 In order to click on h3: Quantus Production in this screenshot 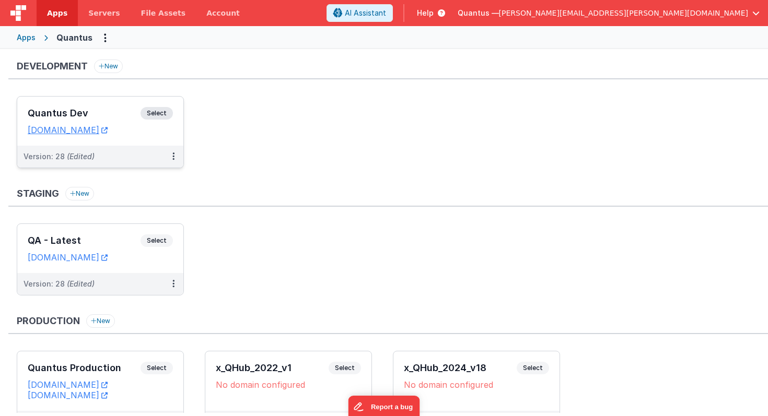, I will do `click(84, 368)`.